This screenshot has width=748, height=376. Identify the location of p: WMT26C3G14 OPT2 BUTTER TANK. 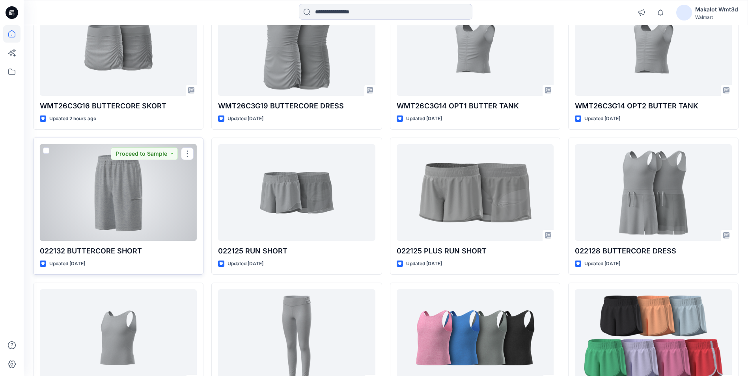
(653, 106).